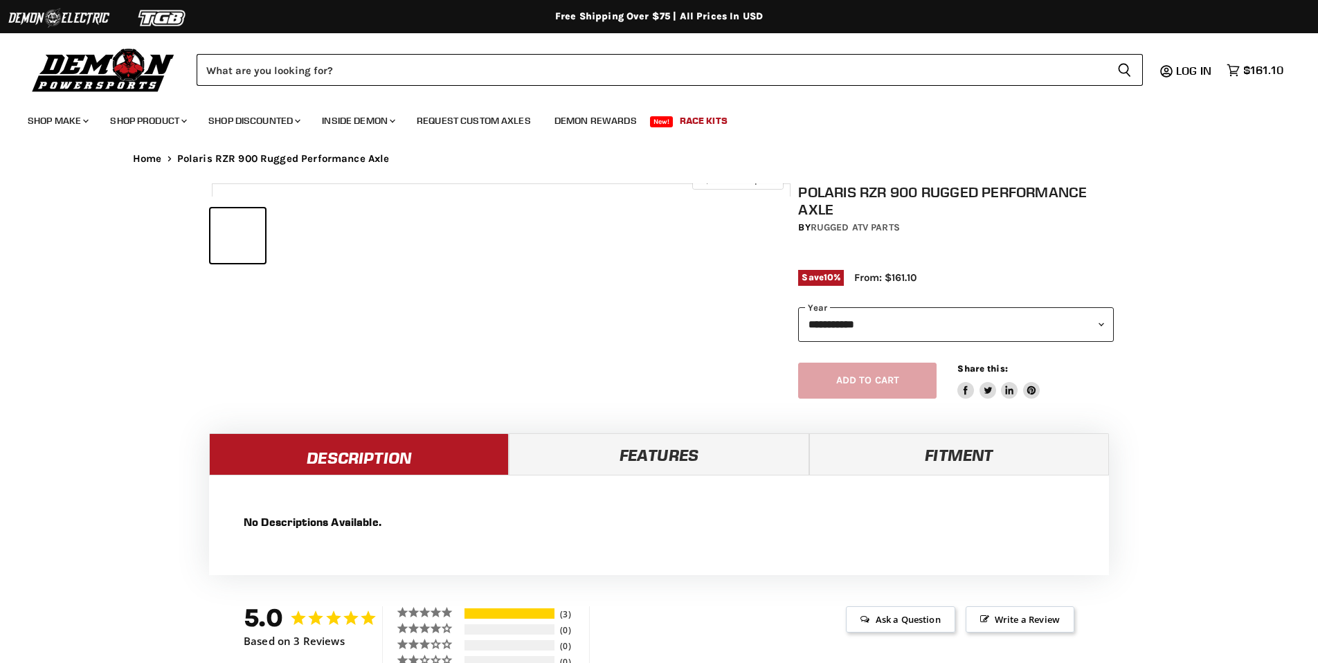  Describe the element at coordinates (659, 158) in the screenshot. I see `nav: Breadcrumbs` at that location.